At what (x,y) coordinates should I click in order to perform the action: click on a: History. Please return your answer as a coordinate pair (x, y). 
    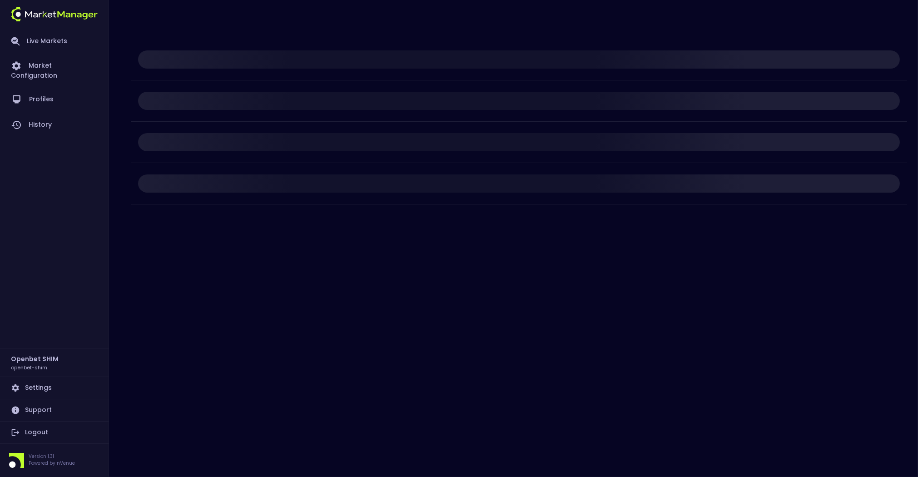
    Looking at the image, I should click on (54, 125).